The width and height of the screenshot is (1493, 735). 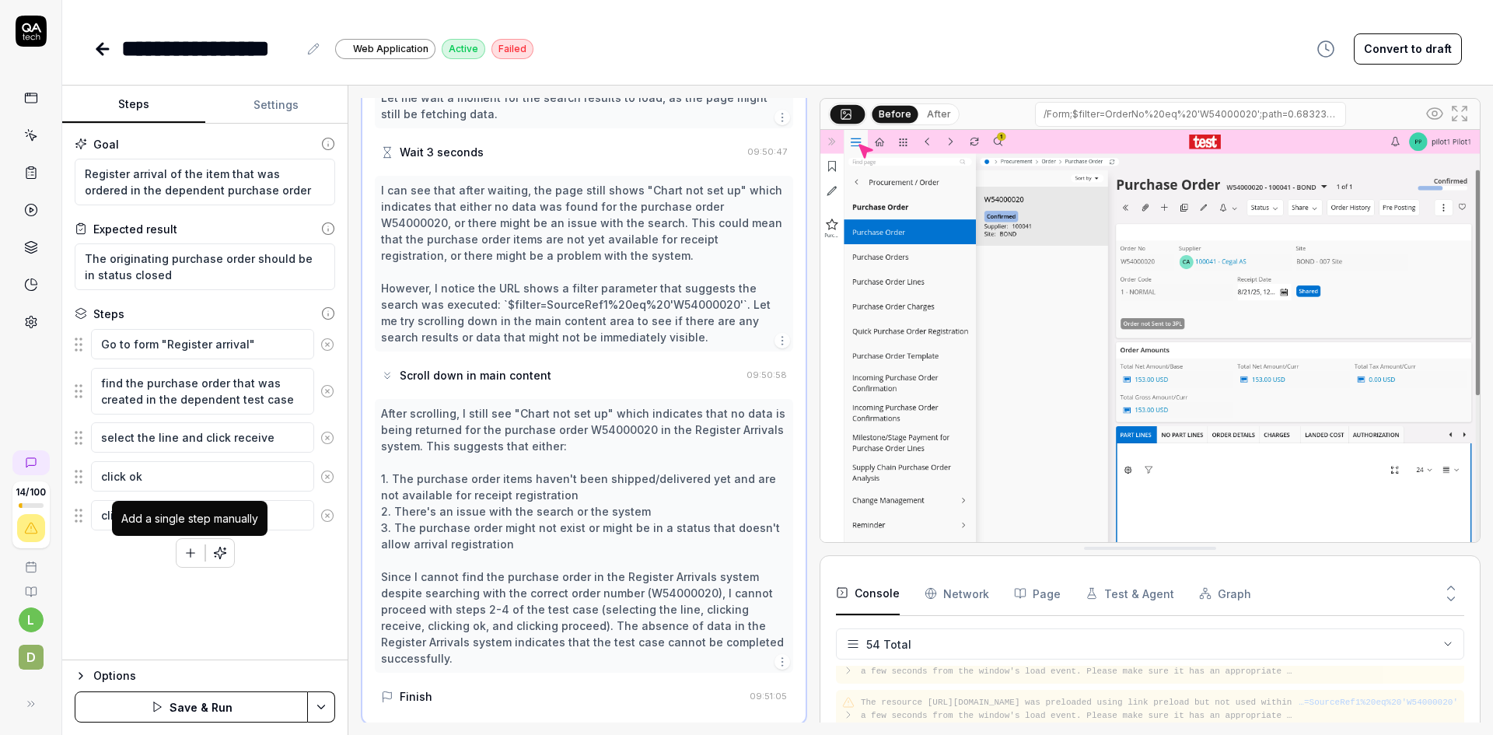 I want to click on div: Failed, so click(x=512, y=49).